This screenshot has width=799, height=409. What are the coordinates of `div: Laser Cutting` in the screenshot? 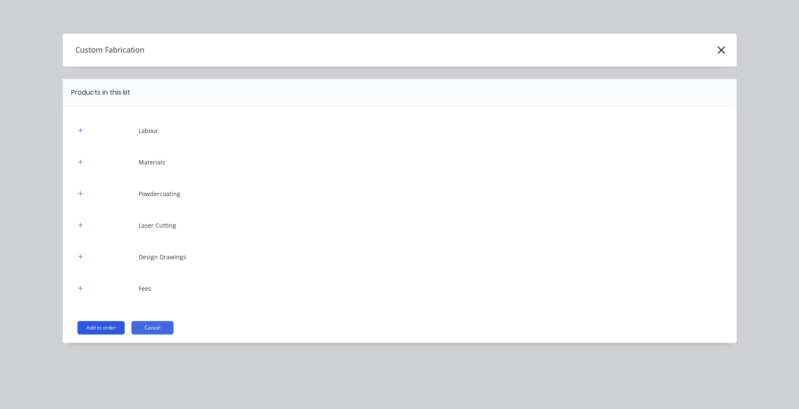 It's located at (157, 225).